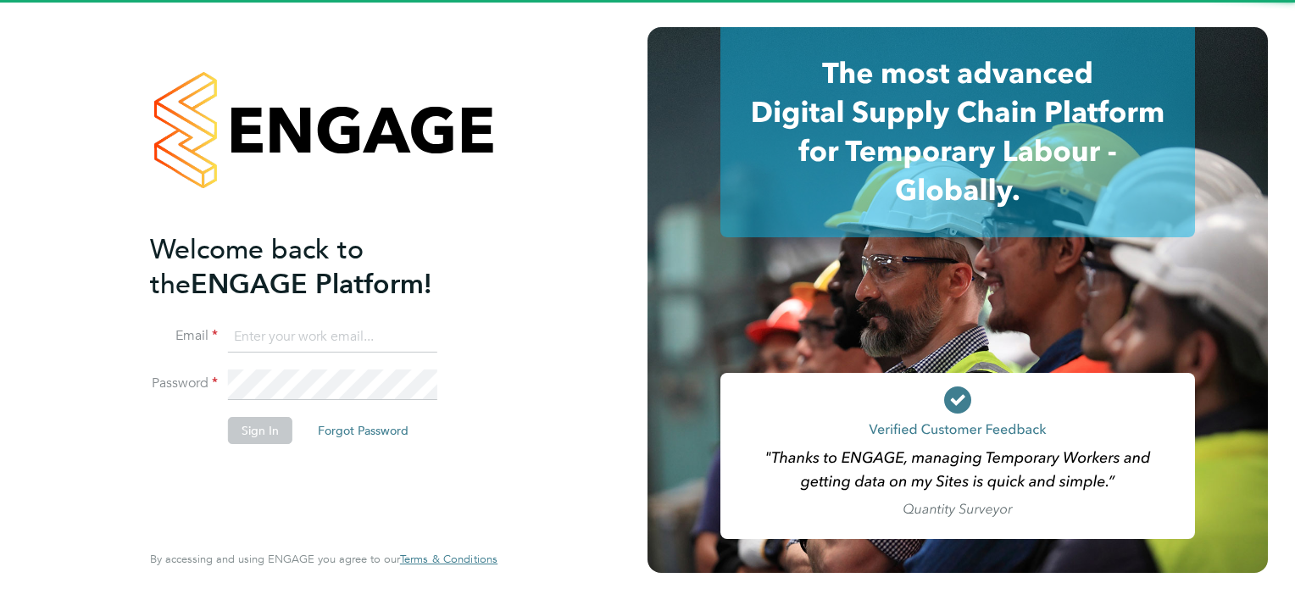 The width and height of the screenshot is (1295, 600). Describe the element at coordinates (184, 336) in the screenshot. I see `label: Email` at that location.